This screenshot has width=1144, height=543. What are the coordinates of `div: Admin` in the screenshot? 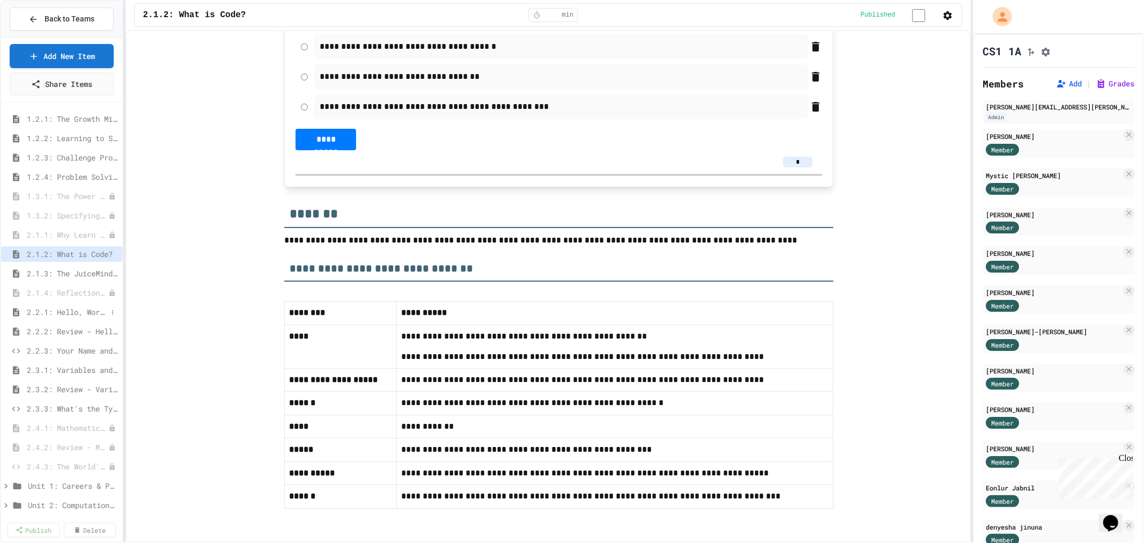 It's located at (996, 117).